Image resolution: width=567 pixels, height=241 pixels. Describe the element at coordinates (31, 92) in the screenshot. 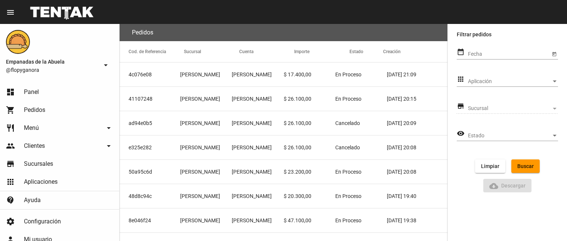

I see `span: Panel` at that location.